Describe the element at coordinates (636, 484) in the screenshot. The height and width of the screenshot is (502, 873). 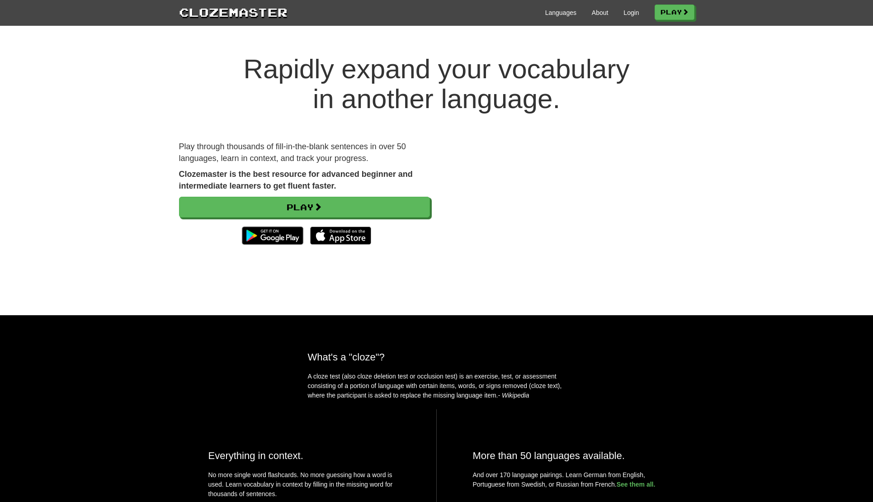
I see `a: See them all.` at that location.